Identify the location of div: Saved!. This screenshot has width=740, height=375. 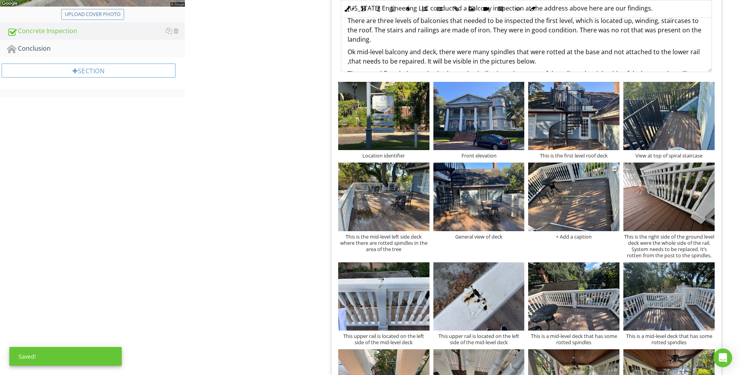
(66, 356).